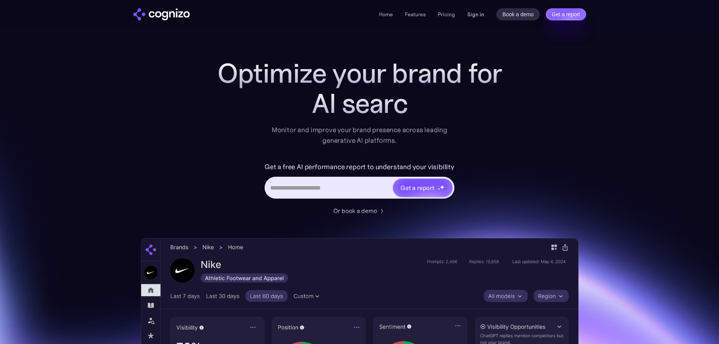  What do you see at coordinates (518, 14) in the screenshot?
I see `a: Book a demo` at bounding box center [518, 14].